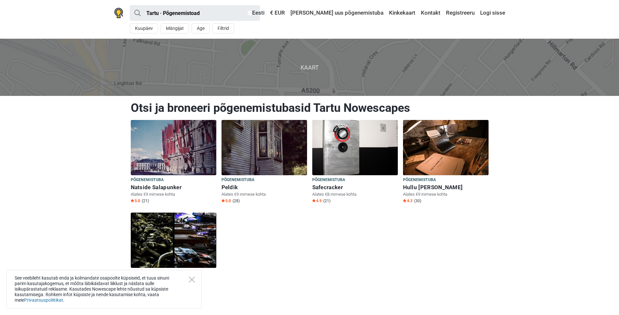  Describe the element at coordinates (264, 187) in the screenshot. I see `h6: Peldik` at that location.